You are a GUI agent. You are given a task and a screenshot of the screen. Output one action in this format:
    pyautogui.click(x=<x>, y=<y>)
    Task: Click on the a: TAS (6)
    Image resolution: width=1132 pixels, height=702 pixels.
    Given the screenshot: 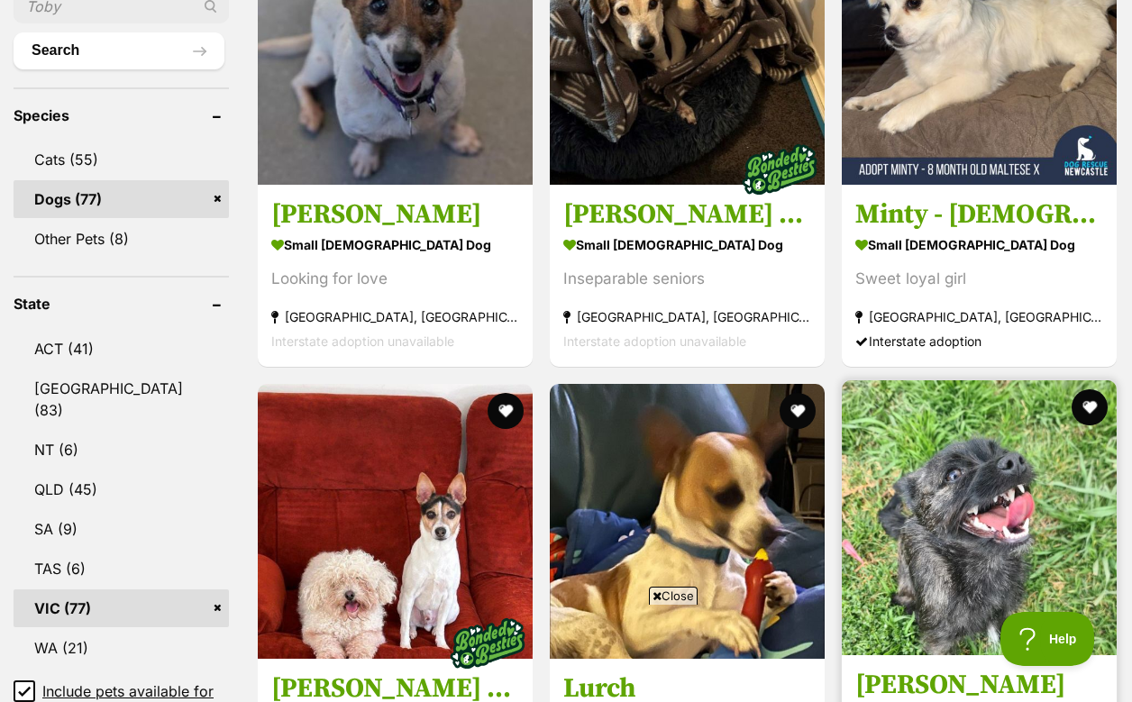 What is the action you would take?
    pyautogui.click(x=121, y=569)
    